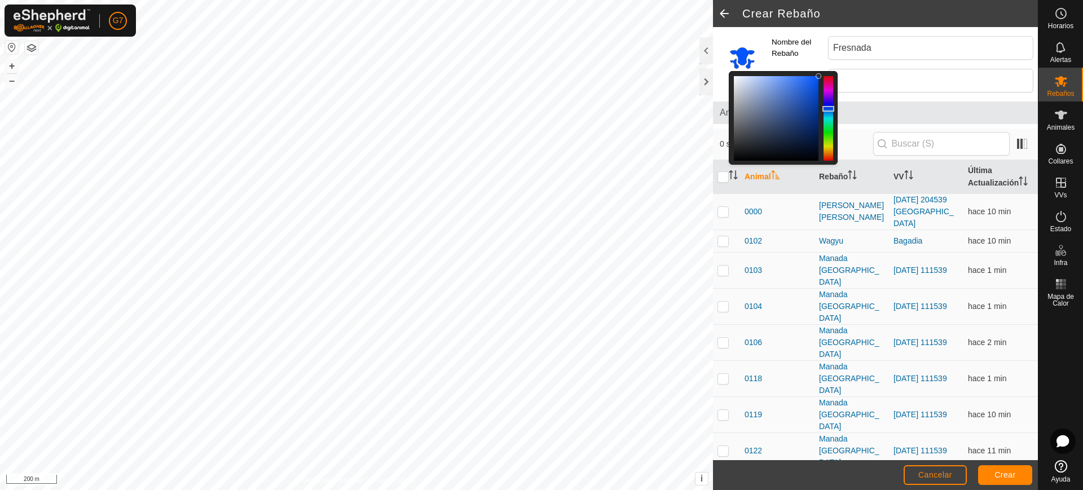 The height and width of the screenshot is (490, 1083). Describe the element at coordinates (1000, 177) in the screenshot. I see `th: Última Actualización` at that location.